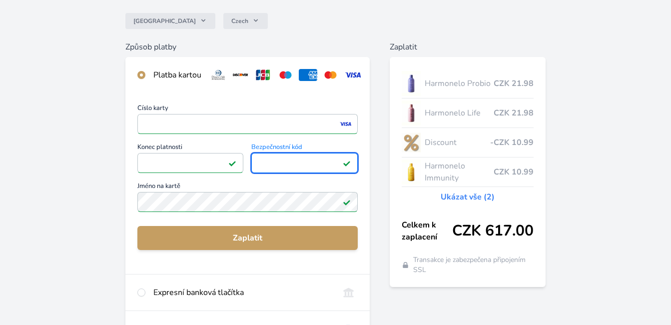 This screenshot has width=671, height=325. Describe the element at coordinates (247, 109) in the screenshot. I see `span: Číslo karty` at that location.